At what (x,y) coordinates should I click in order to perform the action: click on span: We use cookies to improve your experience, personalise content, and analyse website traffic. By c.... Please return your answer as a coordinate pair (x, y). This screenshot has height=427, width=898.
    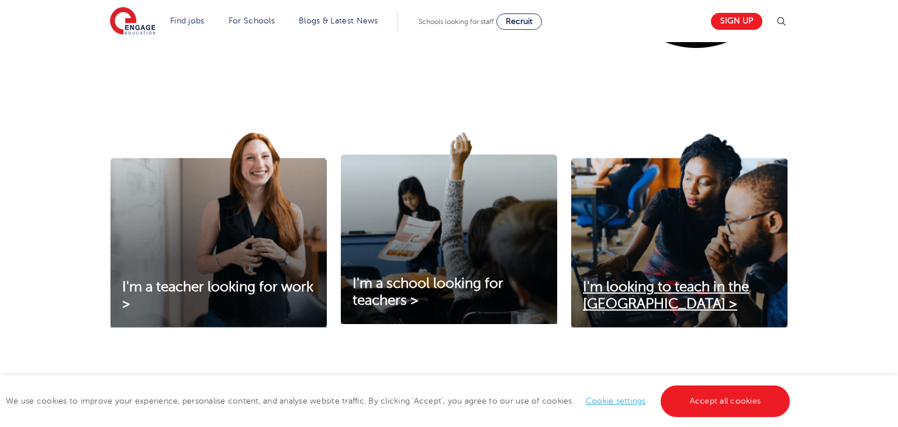
    Looking at the image, I should click on (400, 401).